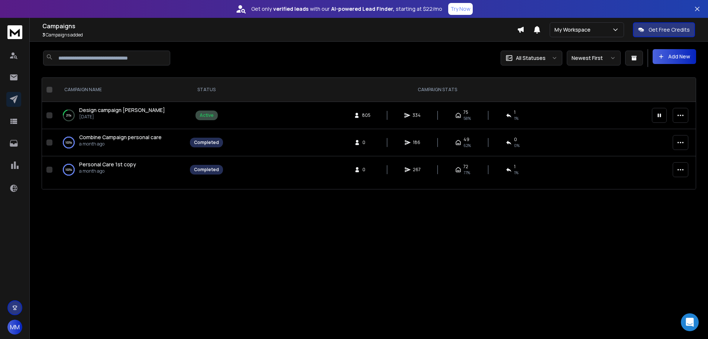  I want to click on span: 49, so click(466, 139).